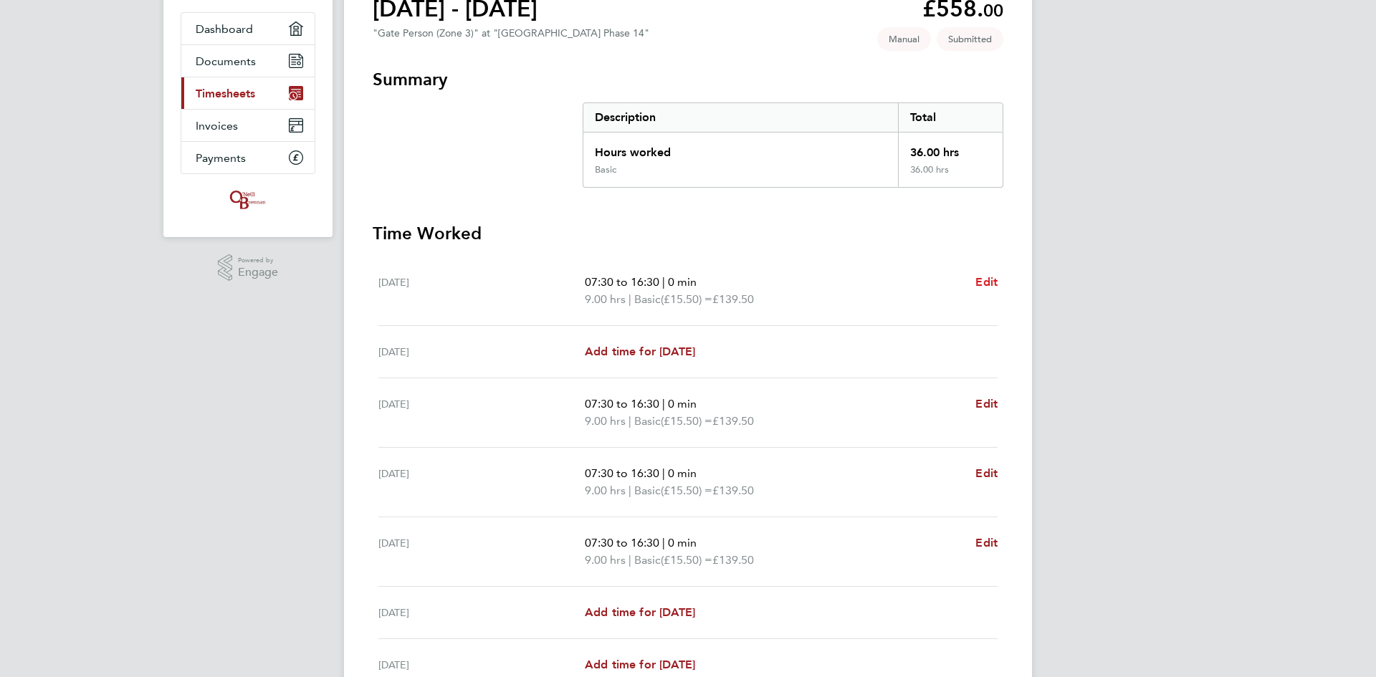 This screenshot has width=1376, height=677. I want to click on span: Payments, so click(221, 158).